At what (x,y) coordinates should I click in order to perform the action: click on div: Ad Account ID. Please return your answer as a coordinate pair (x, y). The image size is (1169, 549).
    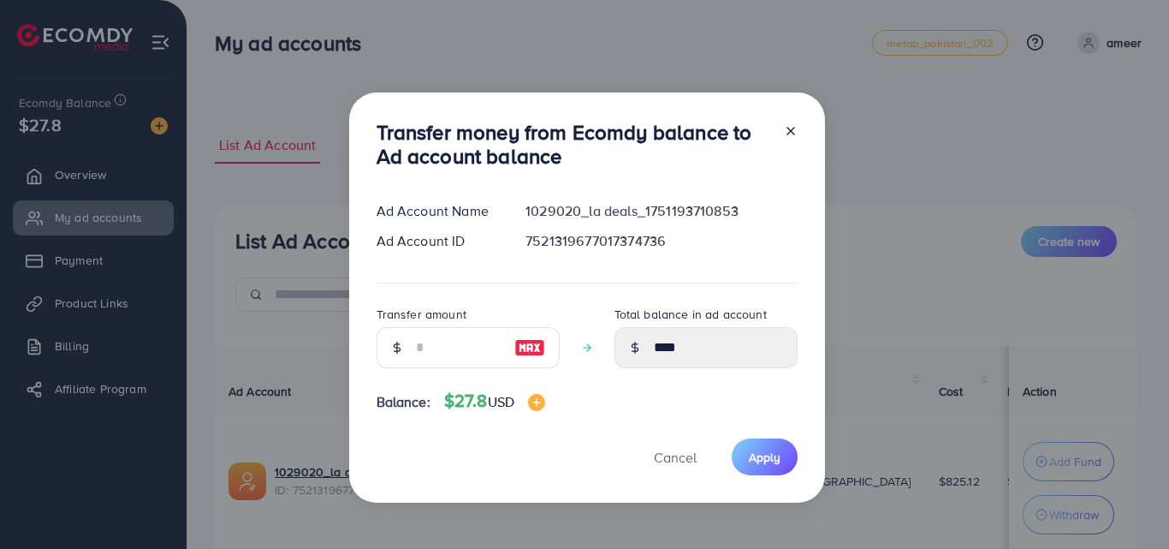
    Looking at the image, I should click on (437, 240).